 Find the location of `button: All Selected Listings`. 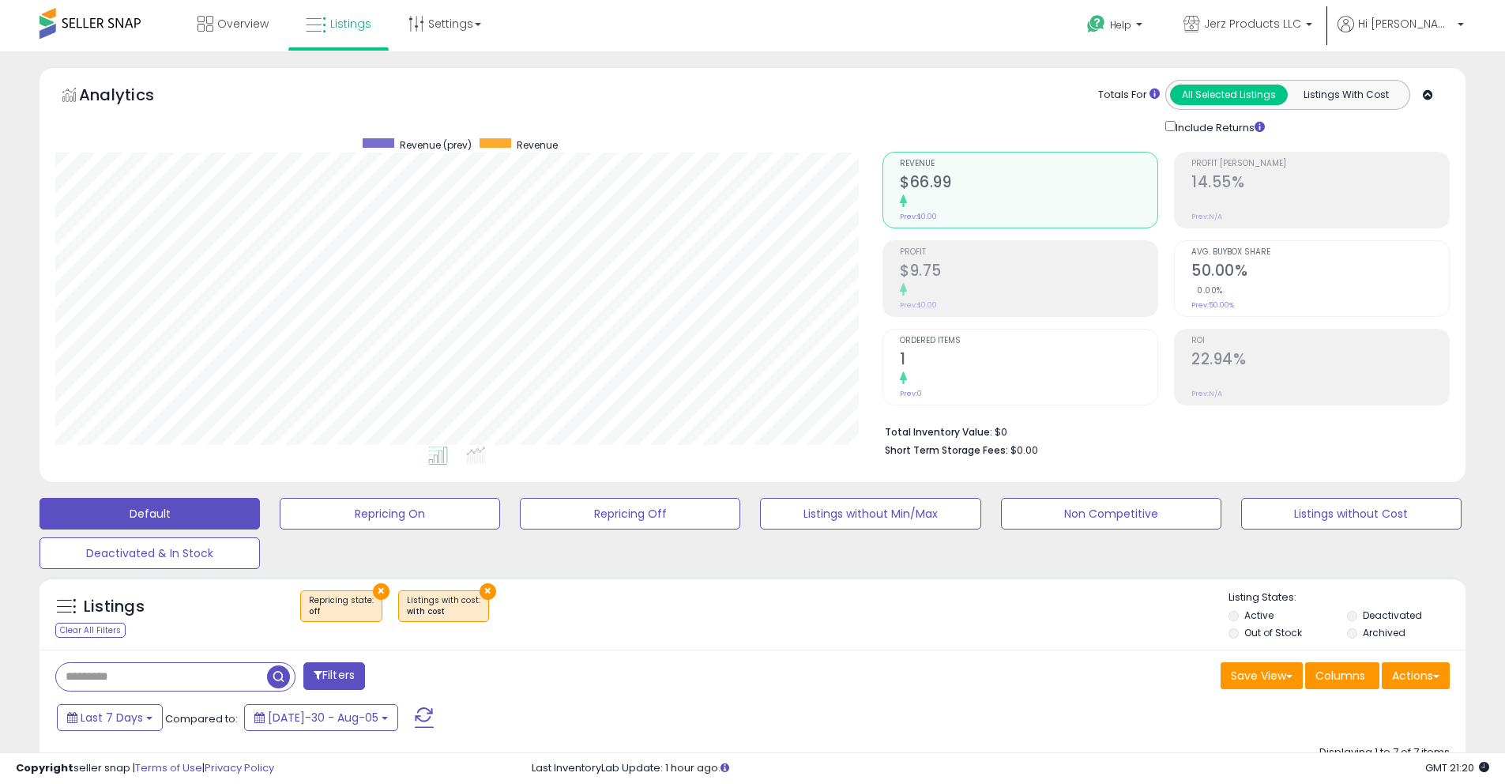

button: All Selected Listings is located at coordinates (1228, 95).